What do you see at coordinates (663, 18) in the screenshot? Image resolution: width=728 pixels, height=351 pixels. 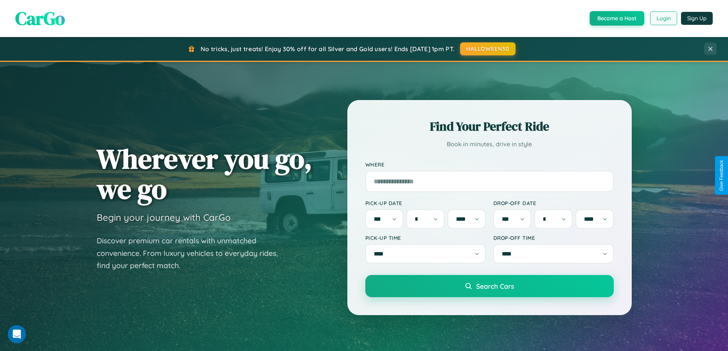 I see `button: Login` at bounding box center [663, 18].